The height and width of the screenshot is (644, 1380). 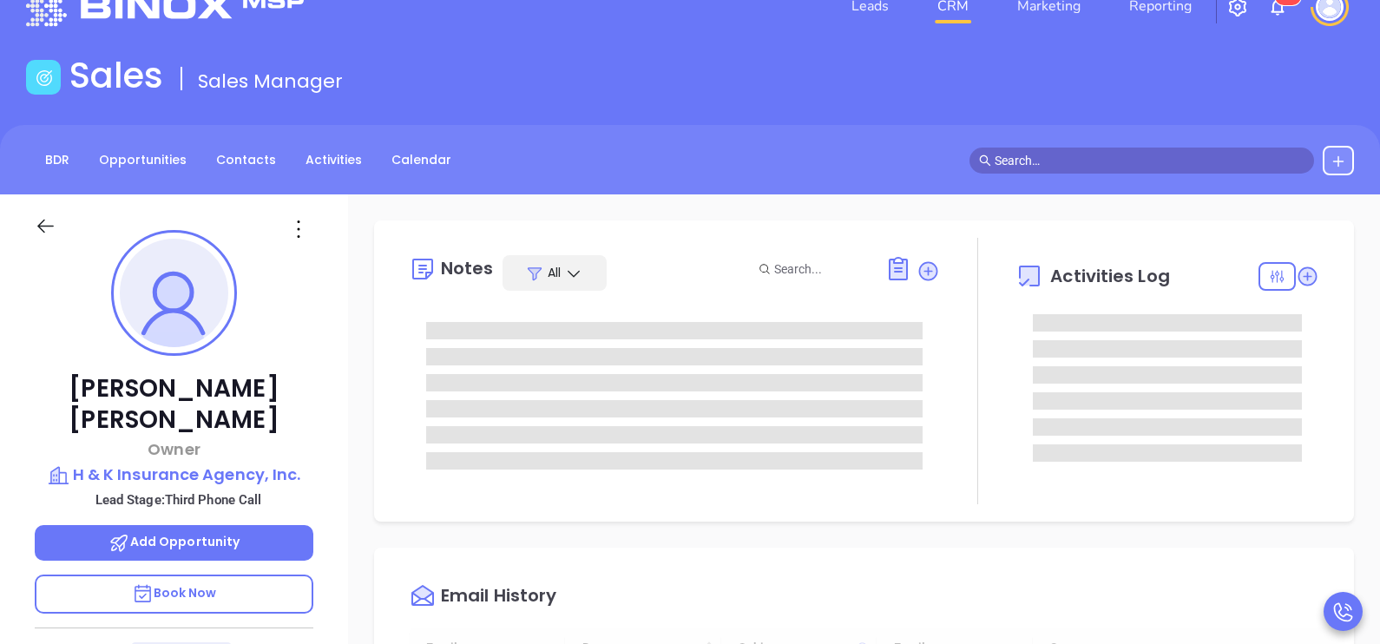 What do you see at coordinates (270, 81) in the screenshot?
I see `span: Sales Manager` at bounding box center [270, 81].